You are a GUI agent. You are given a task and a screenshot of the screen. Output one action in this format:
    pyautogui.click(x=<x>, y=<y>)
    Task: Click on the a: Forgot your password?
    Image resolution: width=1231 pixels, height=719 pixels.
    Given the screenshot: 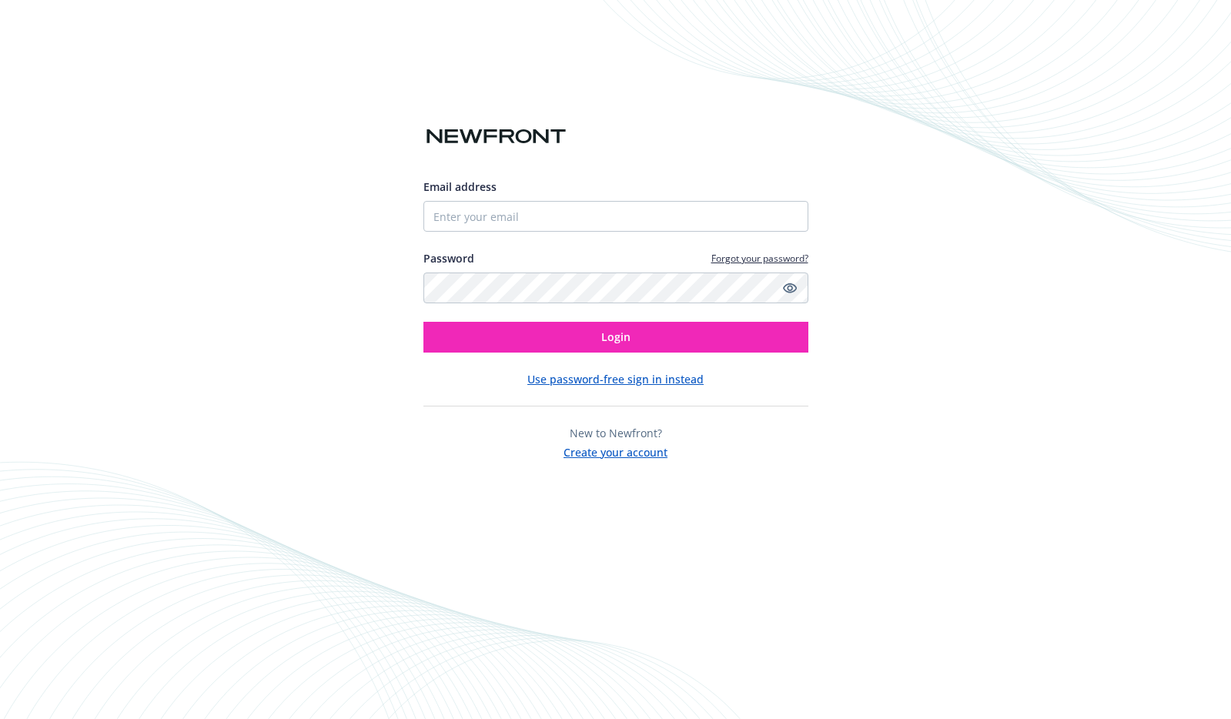 What is the action you would take?
    pyautogui.click(x=760, y=258)
    